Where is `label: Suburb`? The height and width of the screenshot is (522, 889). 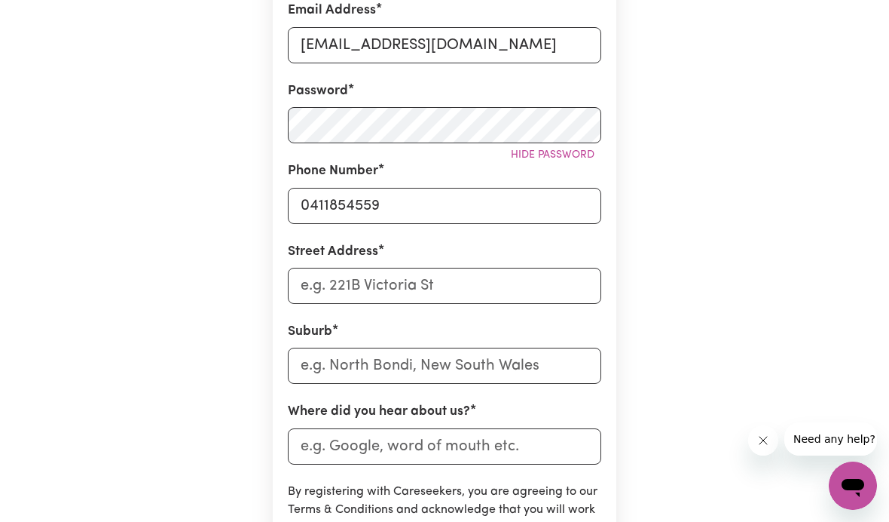 label: Suburb is located at coordinates (310, 332).